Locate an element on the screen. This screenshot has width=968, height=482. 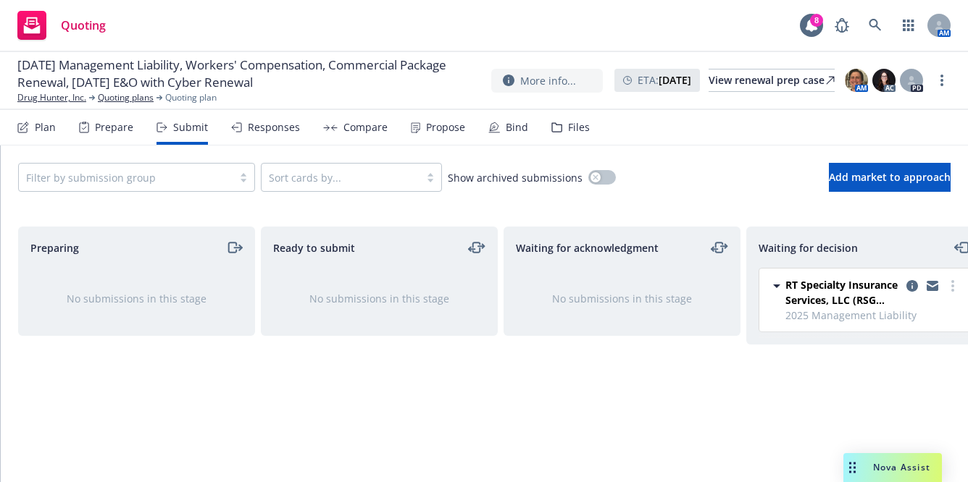
div: Compare is located at coordinates (365, 127).